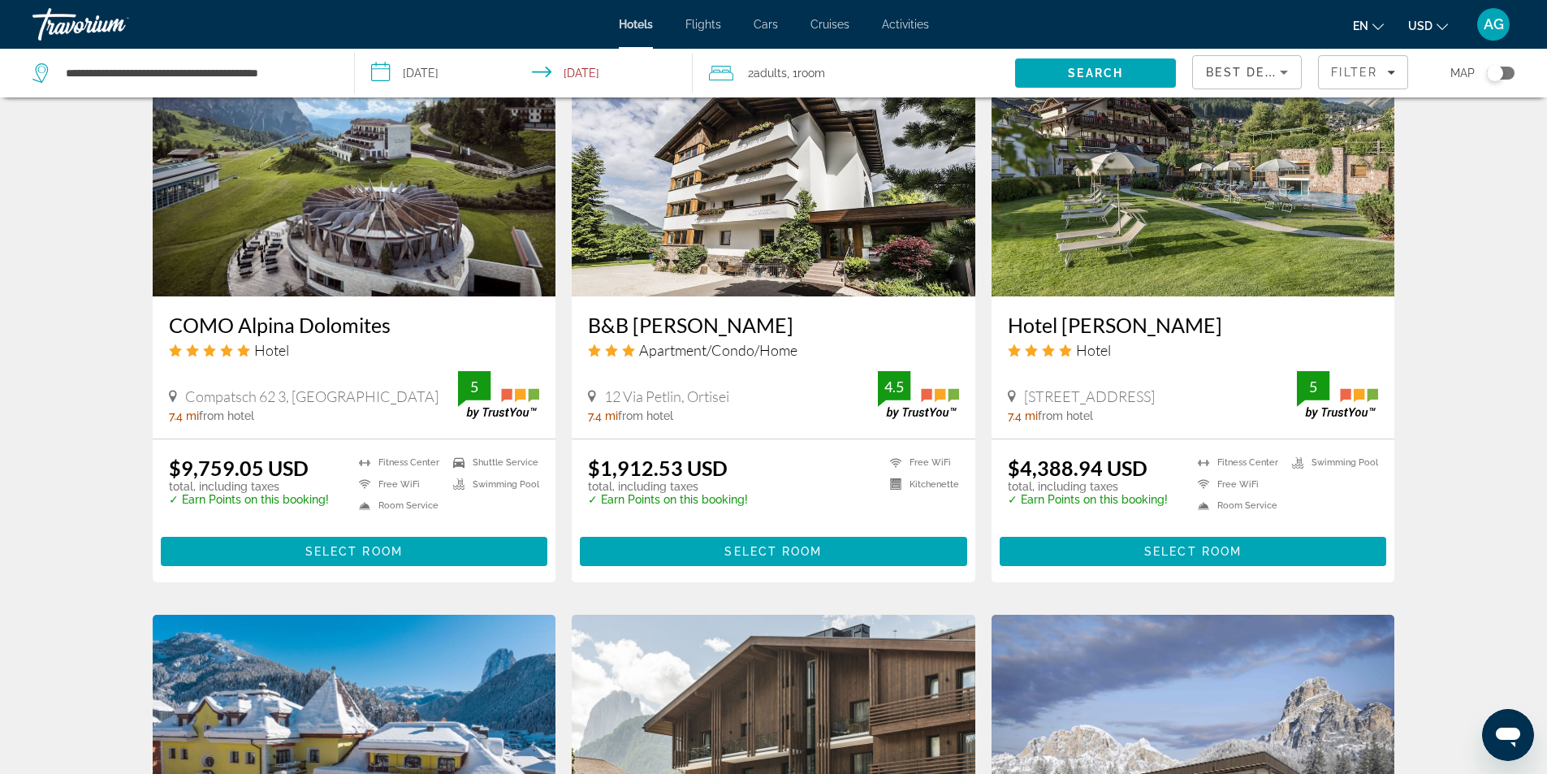 Image resolution: width=1547 pixels, height=774 pixels. I want to click on button: User Menu, so click(1493, 24).